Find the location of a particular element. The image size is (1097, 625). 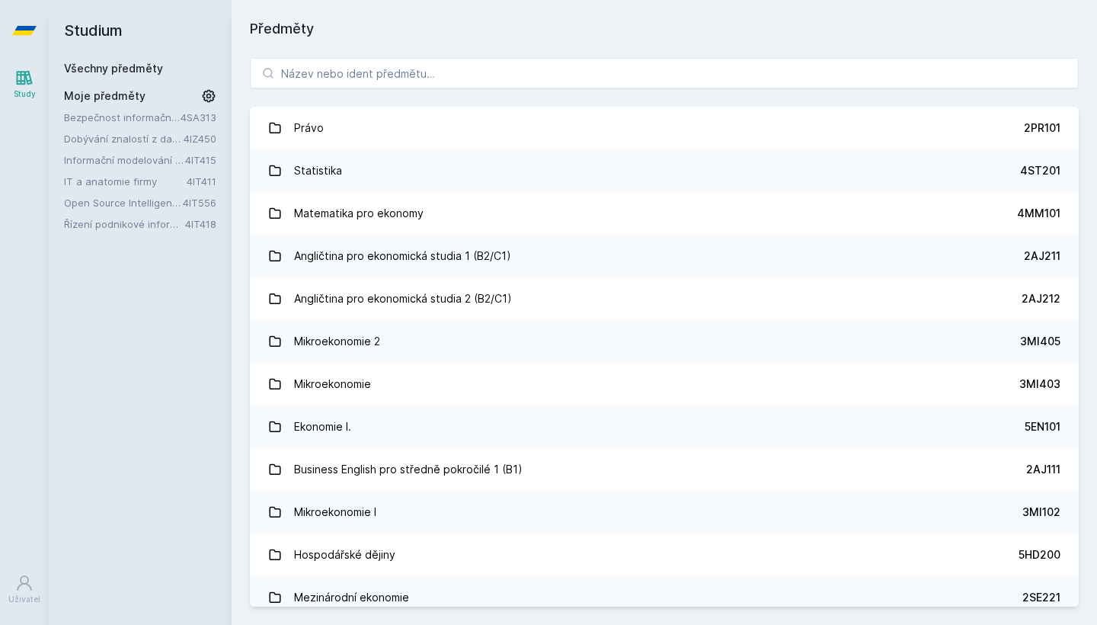

a: 4IT418 is located at coordinates (200, 224).